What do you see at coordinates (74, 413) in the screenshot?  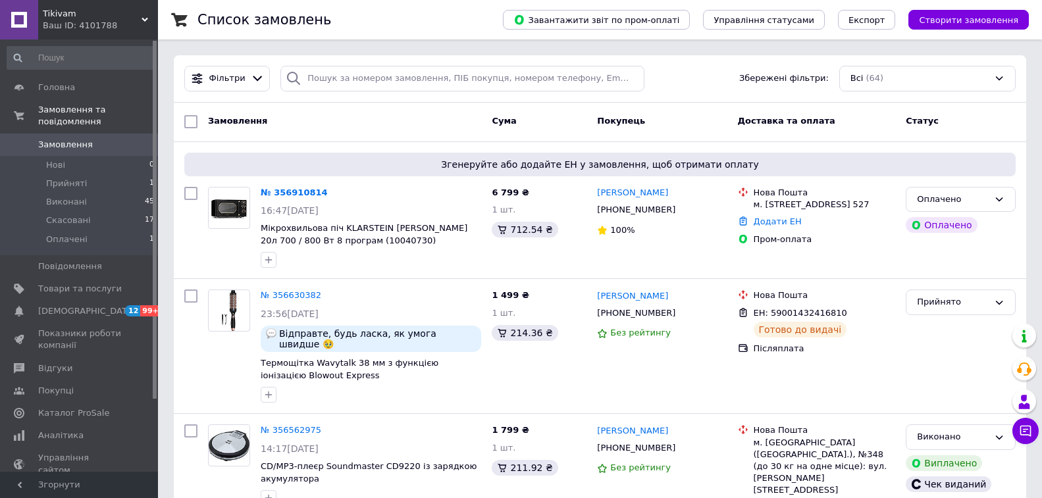 I see `span: Каталог ProSale` at bounding box center [74, 413].